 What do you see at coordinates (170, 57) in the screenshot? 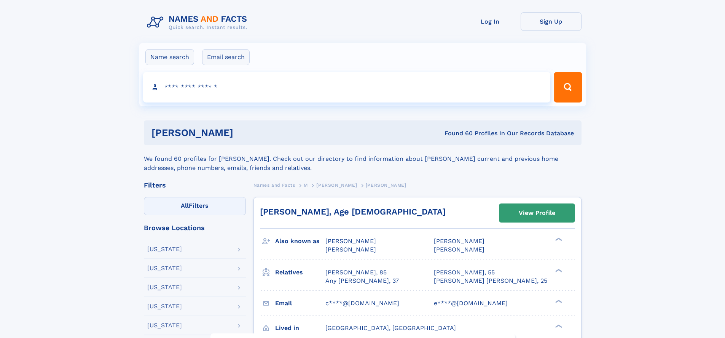
I see `label: Name search` at bounding box center [170, 57].